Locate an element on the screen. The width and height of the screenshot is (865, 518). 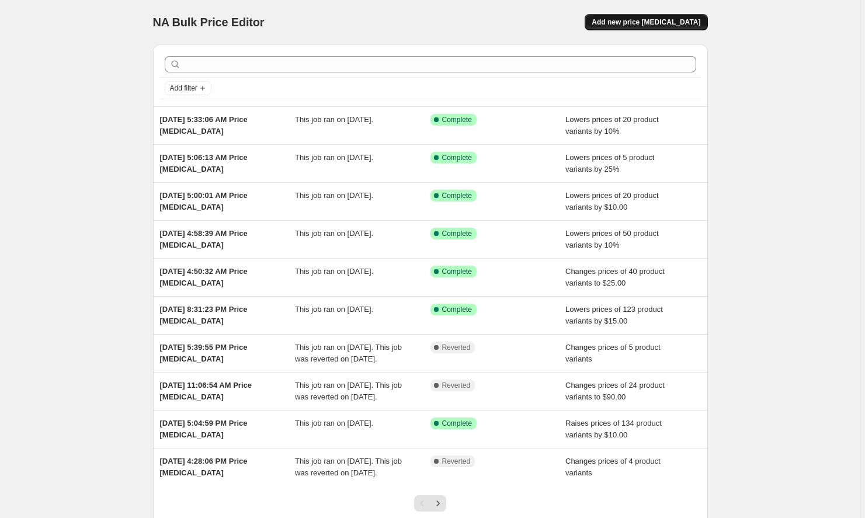
button: Add filter is located at coordinates (188, 88).